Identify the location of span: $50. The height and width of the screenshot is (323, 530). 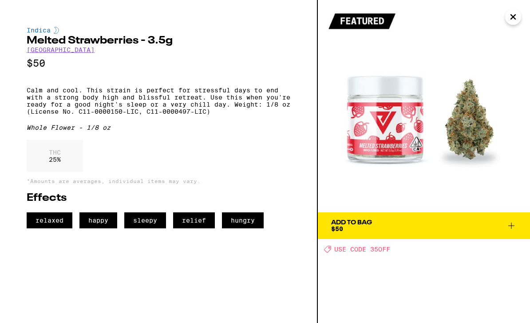
(337, 229).